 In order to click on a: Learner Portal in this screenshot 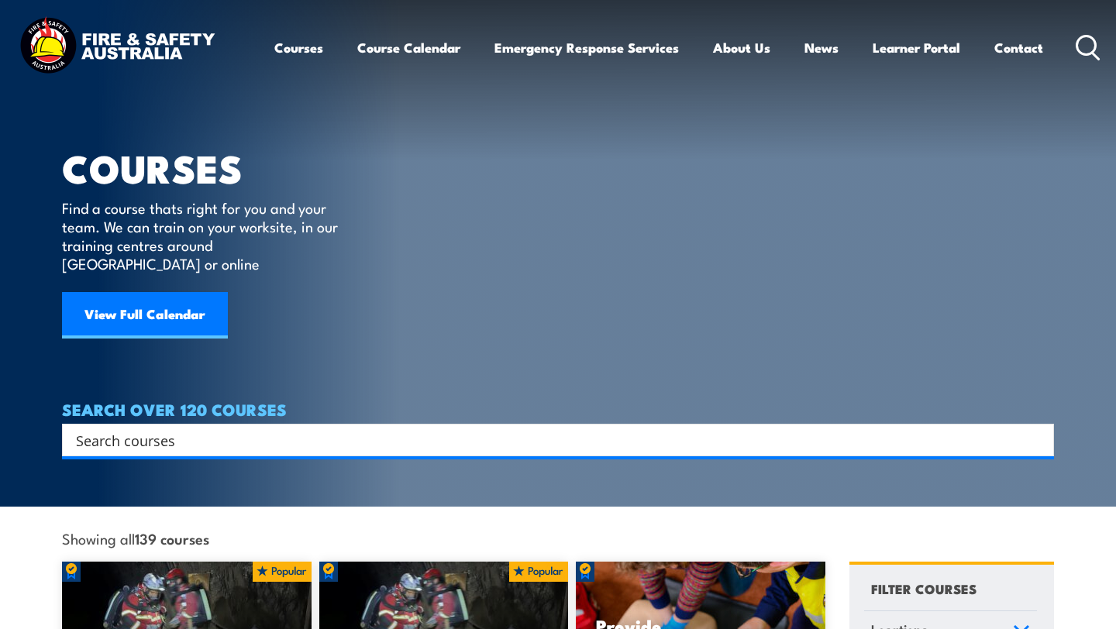, I will do `click(916, 47)`.